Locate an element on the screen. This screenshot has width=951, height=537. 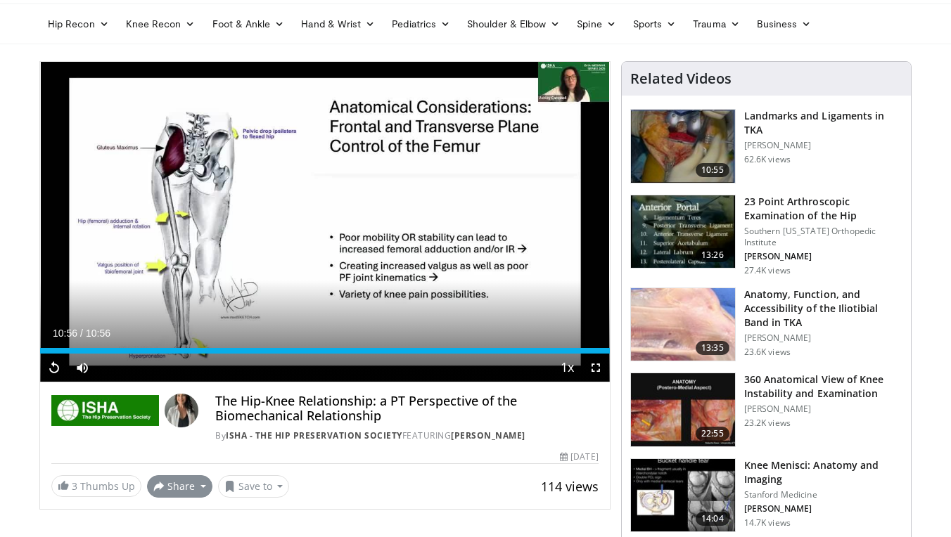
button: Save to is located at coordinates (254, 487).